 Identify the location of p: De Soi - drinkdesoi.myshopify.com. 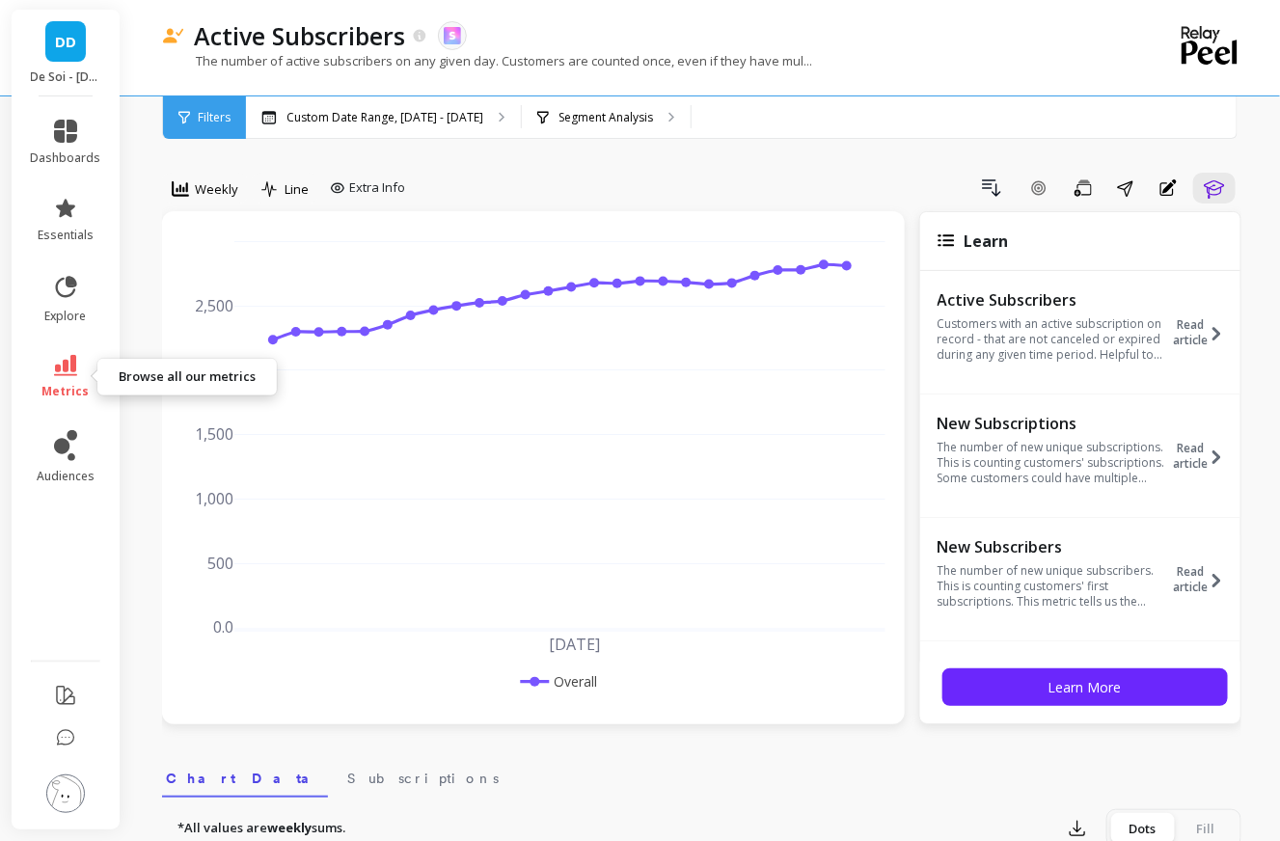
(66, 77).